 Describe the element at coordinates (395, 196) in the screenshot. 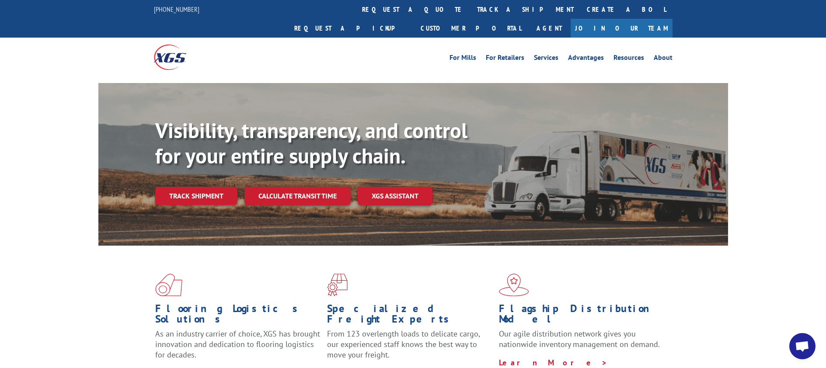

I see `a: XGS ASSISTANT` at that location.